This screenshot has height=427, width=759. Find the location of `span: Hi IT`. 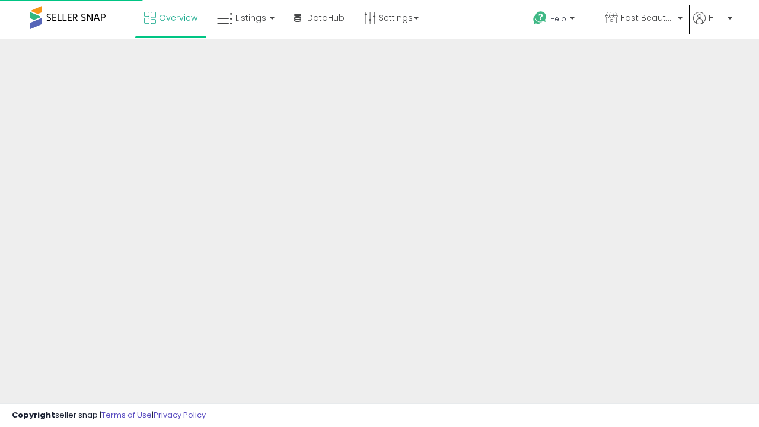

span: Hi IT is located at coordinates (716, 18).